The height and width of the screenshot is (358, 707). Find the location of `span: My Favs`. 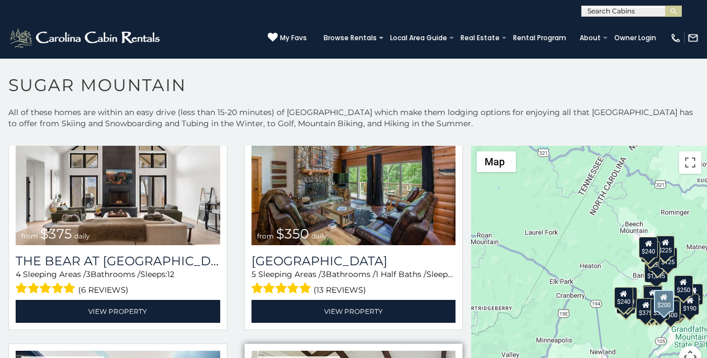

span: My Favs is located at coordinates (293, 38).